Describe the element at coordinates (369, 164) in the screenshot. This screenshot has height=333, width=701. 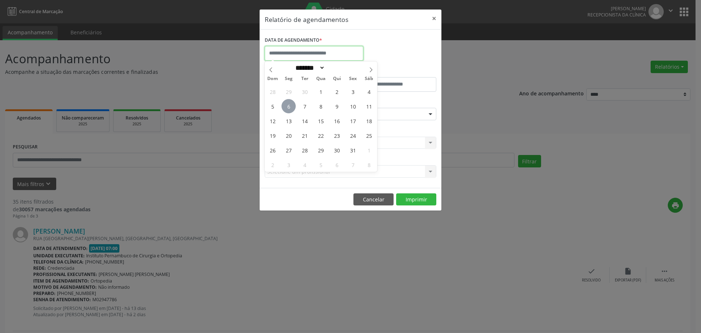
I see `span: Novembro 8, 2025` at that location.